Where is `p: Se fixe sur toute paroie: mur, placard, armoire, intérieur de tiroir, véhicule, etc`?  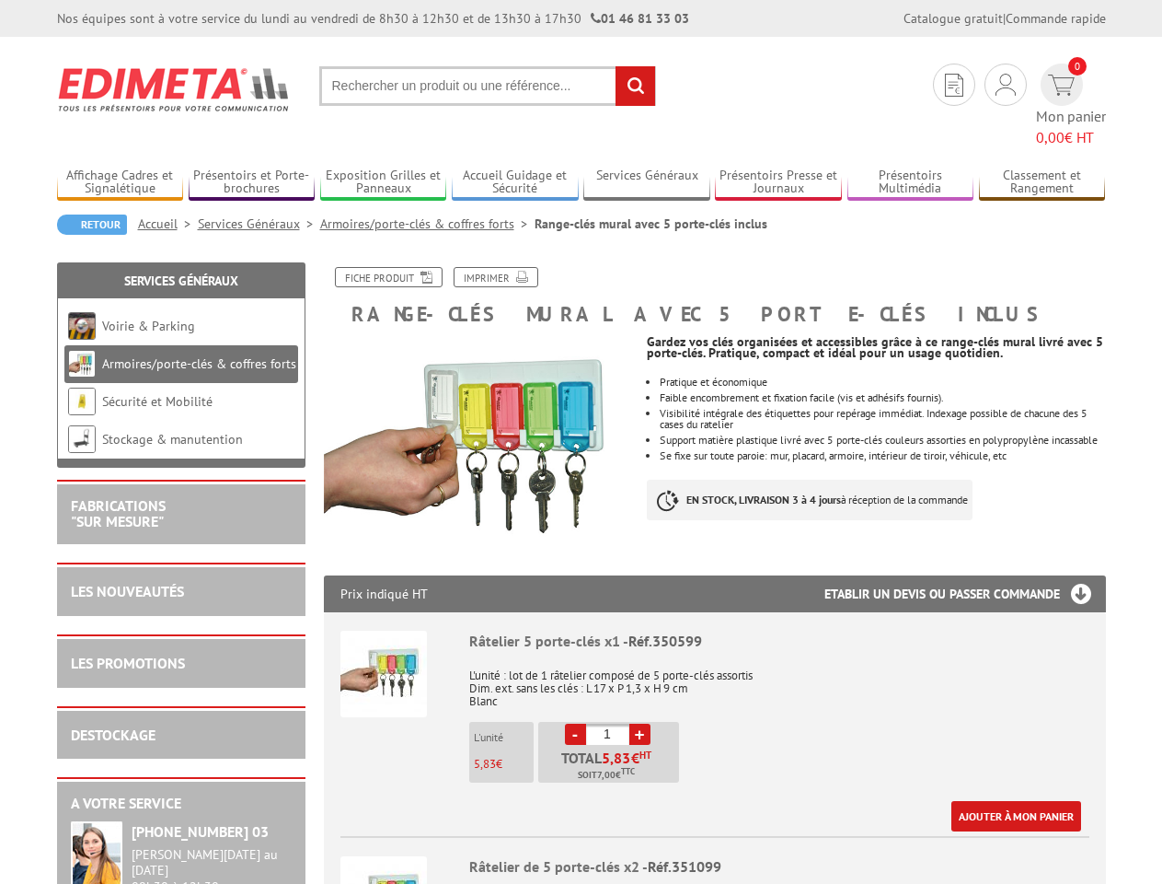 p: Se fixe sur toute paroie: mur, placard, armoire, intérieur de tiroir, véhicule, etc is located at coordinates (883, 456).